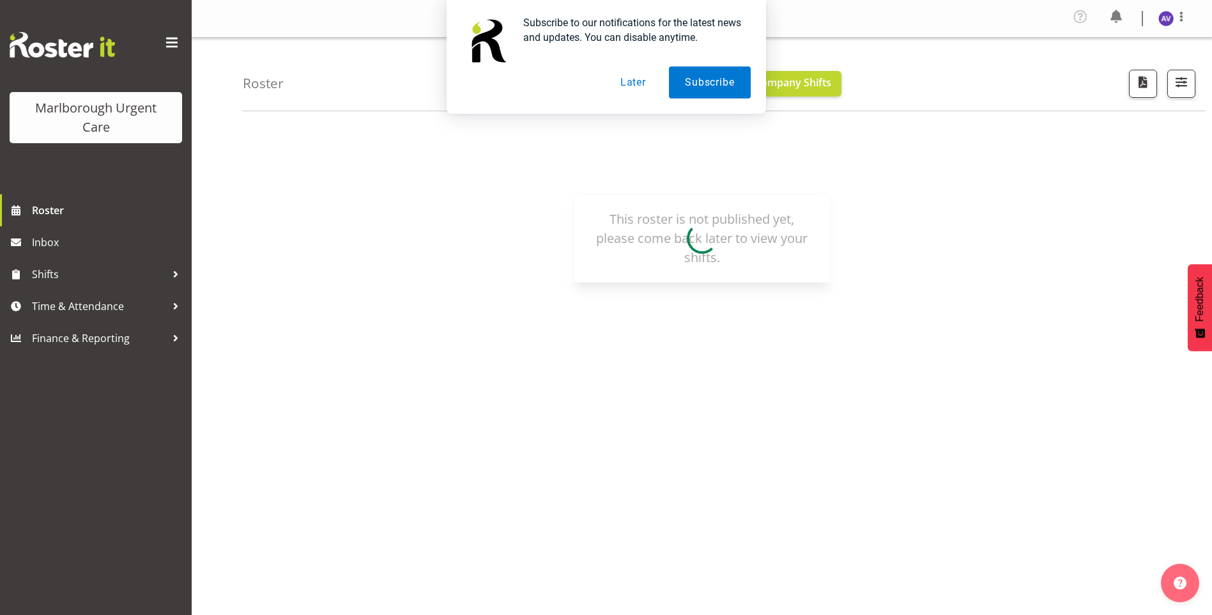 The image size is (1212, 615). Describe the element at coordinates (1200, 299) in the screenshot. I see `span: Feedback` at that location.